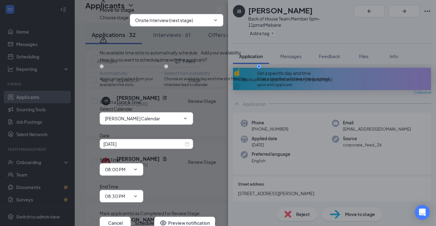 The image size is (436, 226). What do you see at coordinates (296, 73) in the screenshot?
I see `div: Set a specific day and time` at bounding box center [296, 73].